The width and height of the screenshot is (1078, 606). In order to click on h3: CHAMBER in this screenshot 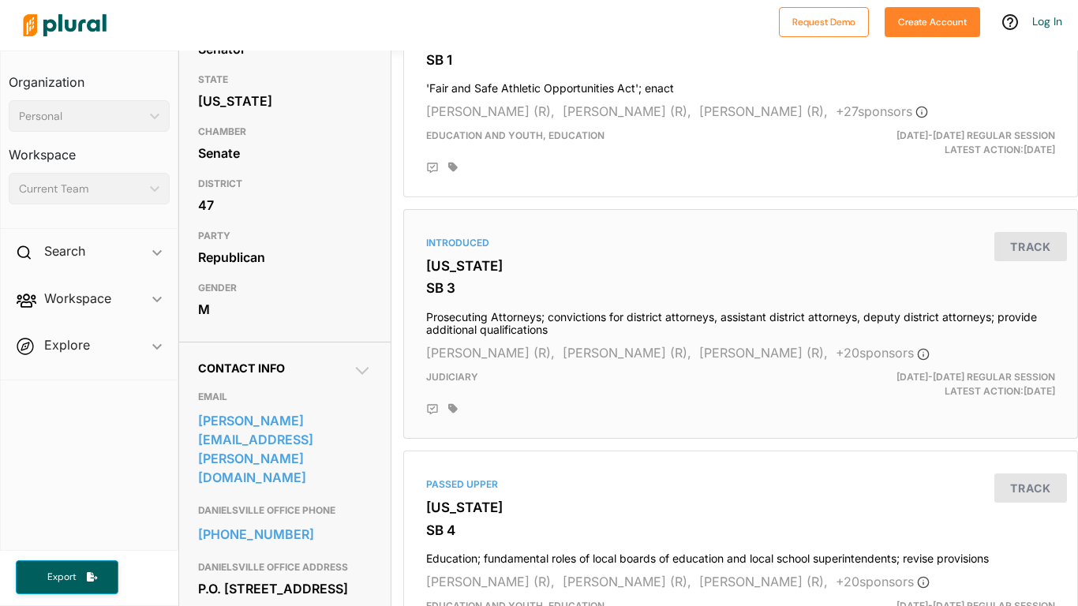, I will do `click(285, 132)`.